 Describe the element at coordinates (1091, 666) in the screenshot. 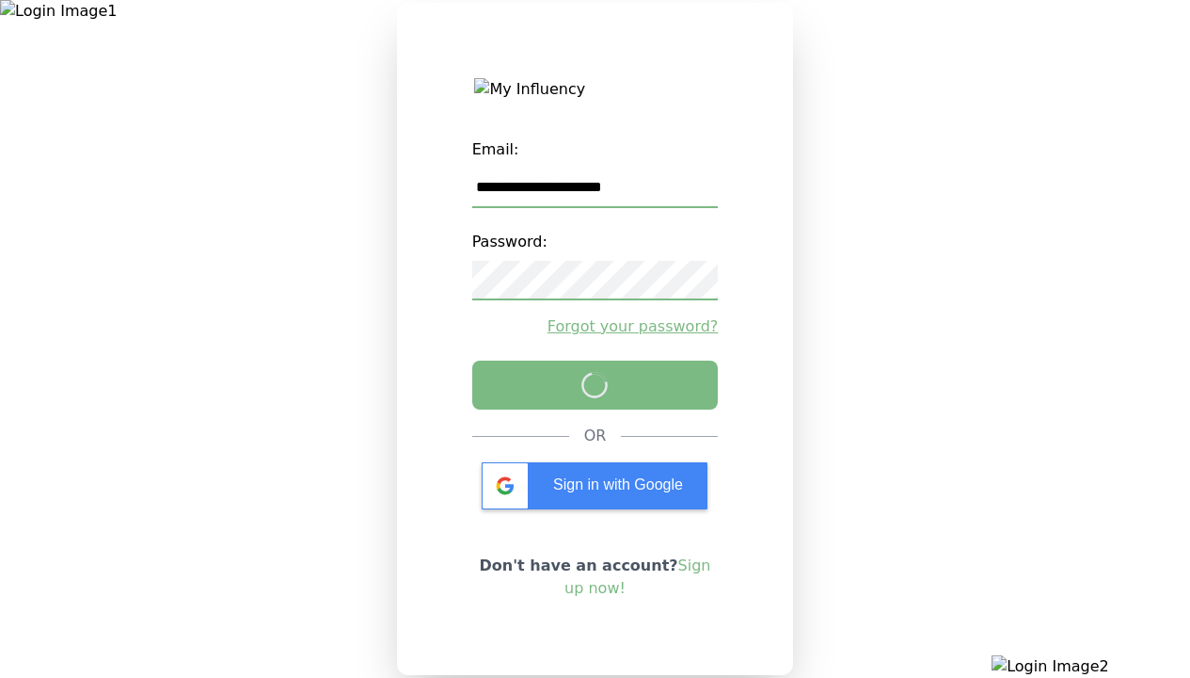

I see `img: Login Image2` at that location.